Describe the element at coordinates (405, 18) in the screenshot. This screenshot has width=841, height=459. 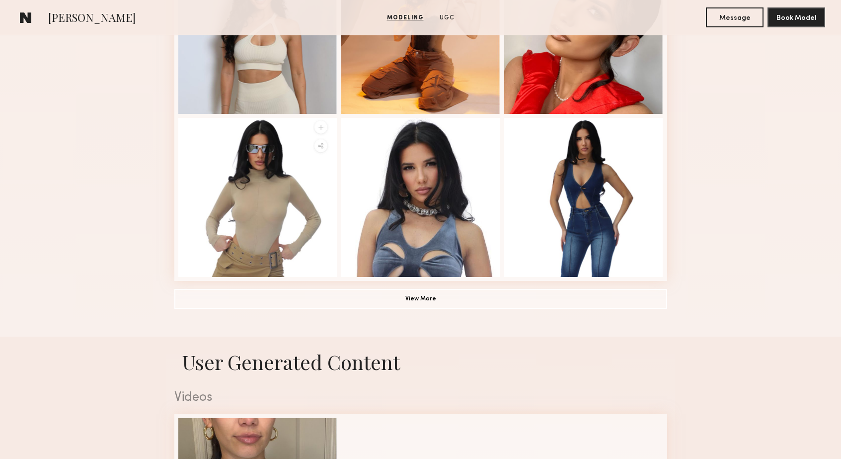
I see `a: Modeling` at that location.